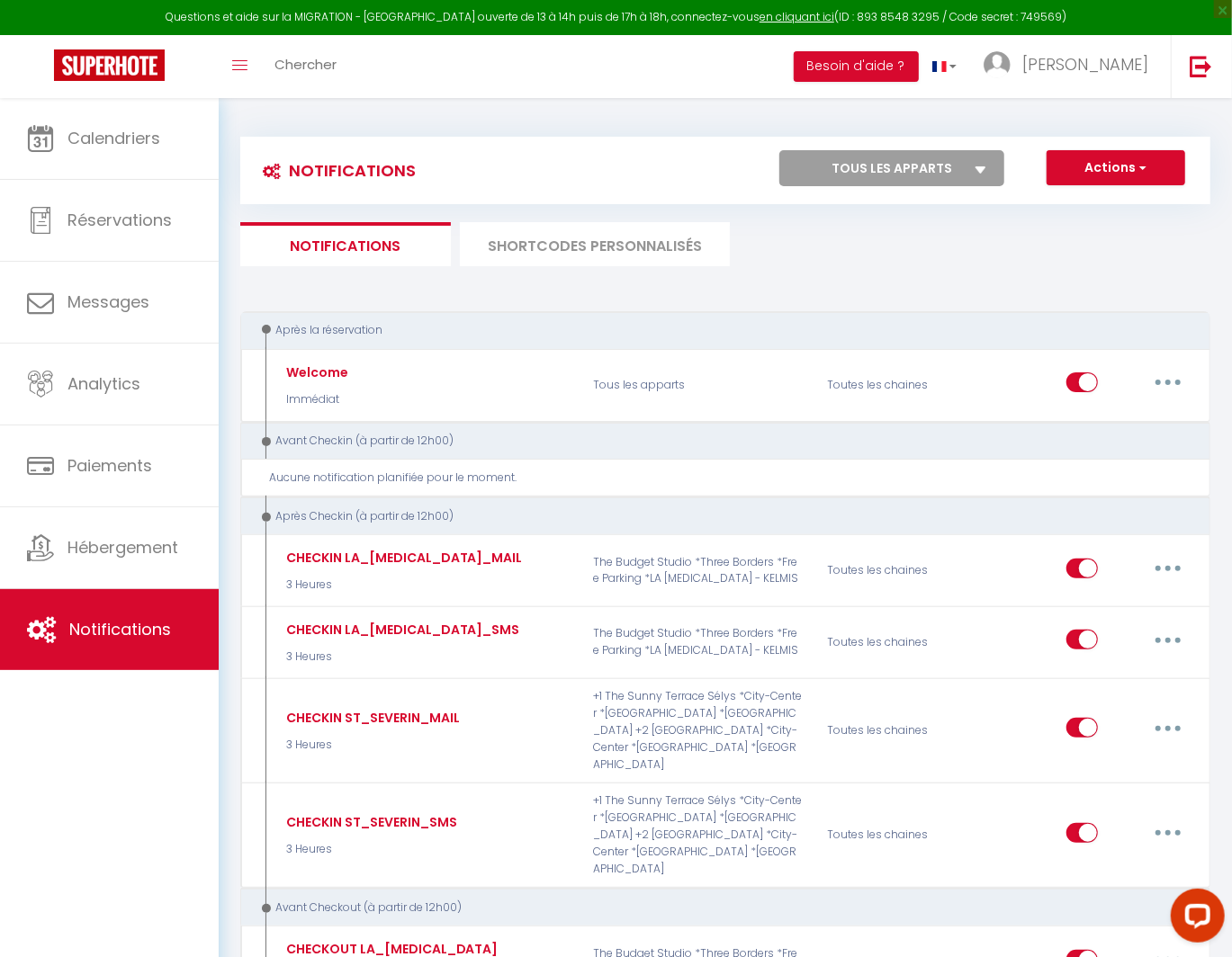 The height and width of the screenshot is (957, 1232). I want to click on span: Messages, so click(108, 301).